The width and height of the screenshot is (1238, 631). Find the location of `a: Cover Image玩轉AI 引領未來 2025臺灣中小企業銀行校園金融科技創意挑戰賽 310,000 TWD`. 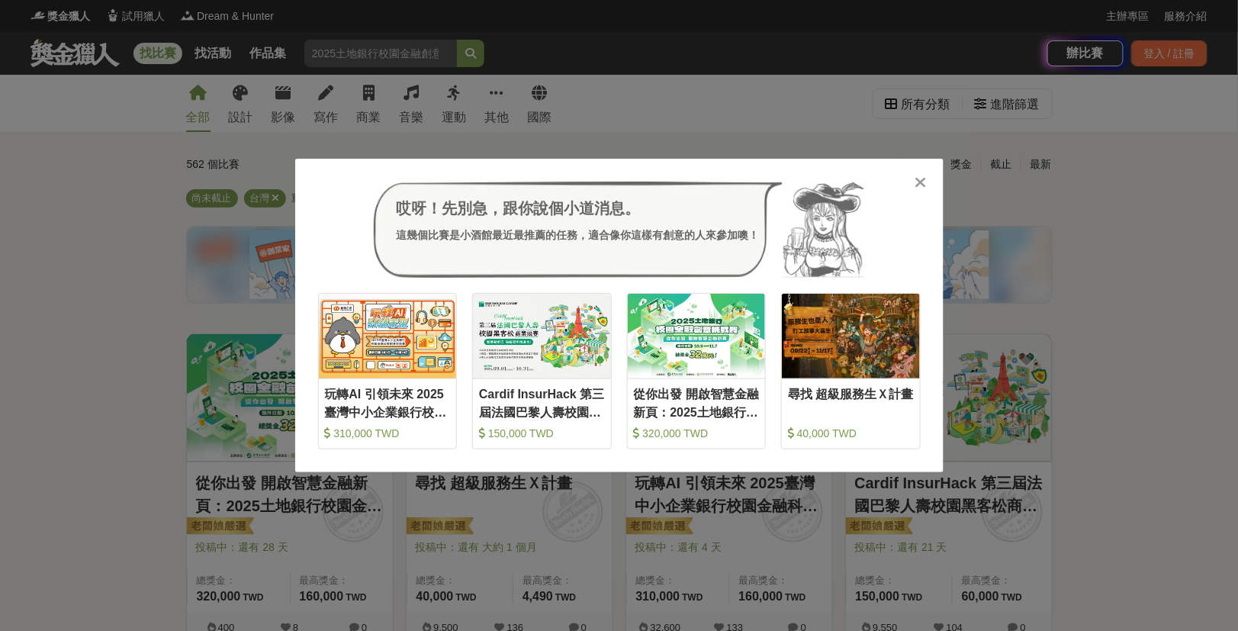

a: Cover Image玩轉AI 引領未來 2025臺灣中小企業銀行校園金融科技創意挑戰賽 310,000 TWD is located at coordinates (387, 371).